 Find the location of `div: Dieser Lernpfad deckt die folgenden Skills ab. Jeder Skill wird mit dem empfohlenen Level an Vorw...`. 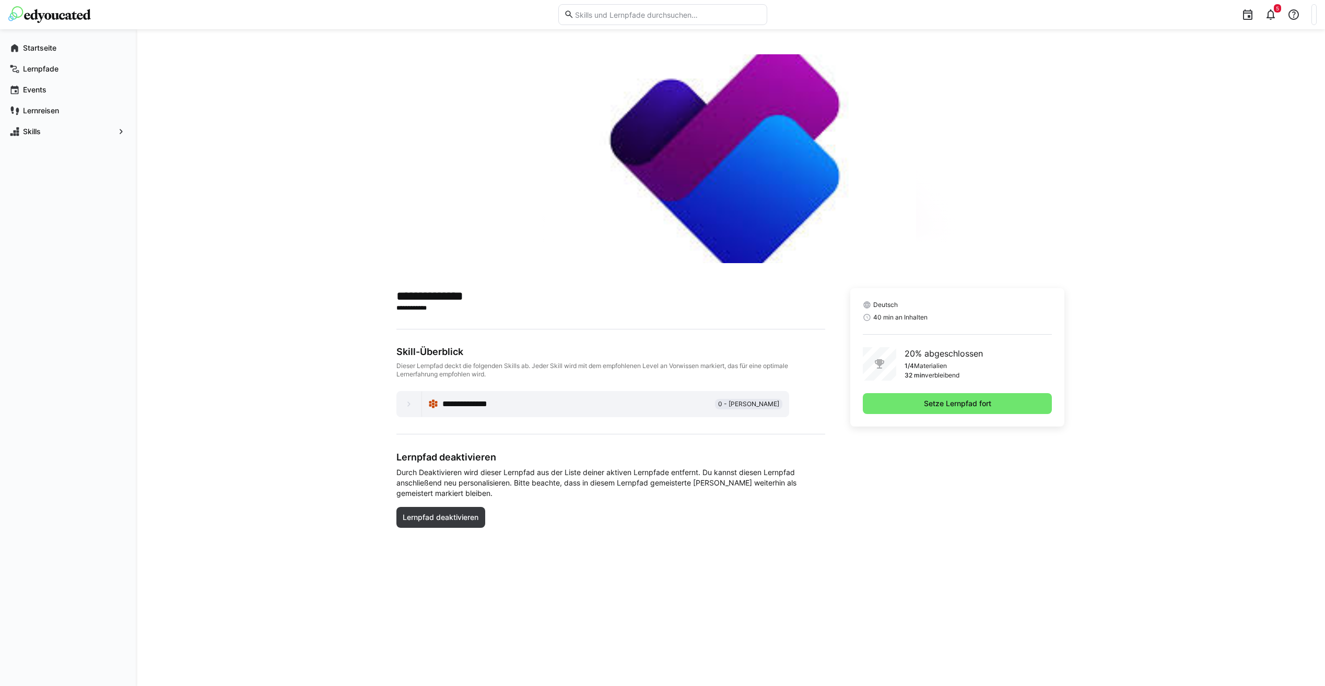

div: Dieser Lernpfad deckt die folgenden Skills ab. Jeder Skill wird mit dem empfohlenen Level an Vorw... is located at coordinates (611, 370).